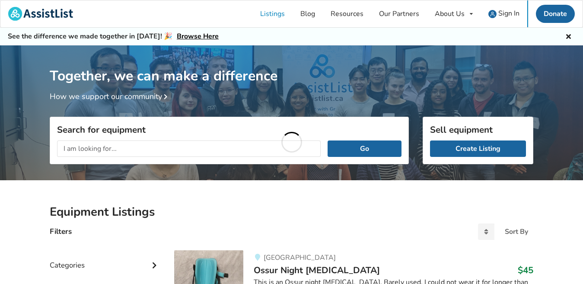  I want to click on a: Our Partners, so click(399, 14).